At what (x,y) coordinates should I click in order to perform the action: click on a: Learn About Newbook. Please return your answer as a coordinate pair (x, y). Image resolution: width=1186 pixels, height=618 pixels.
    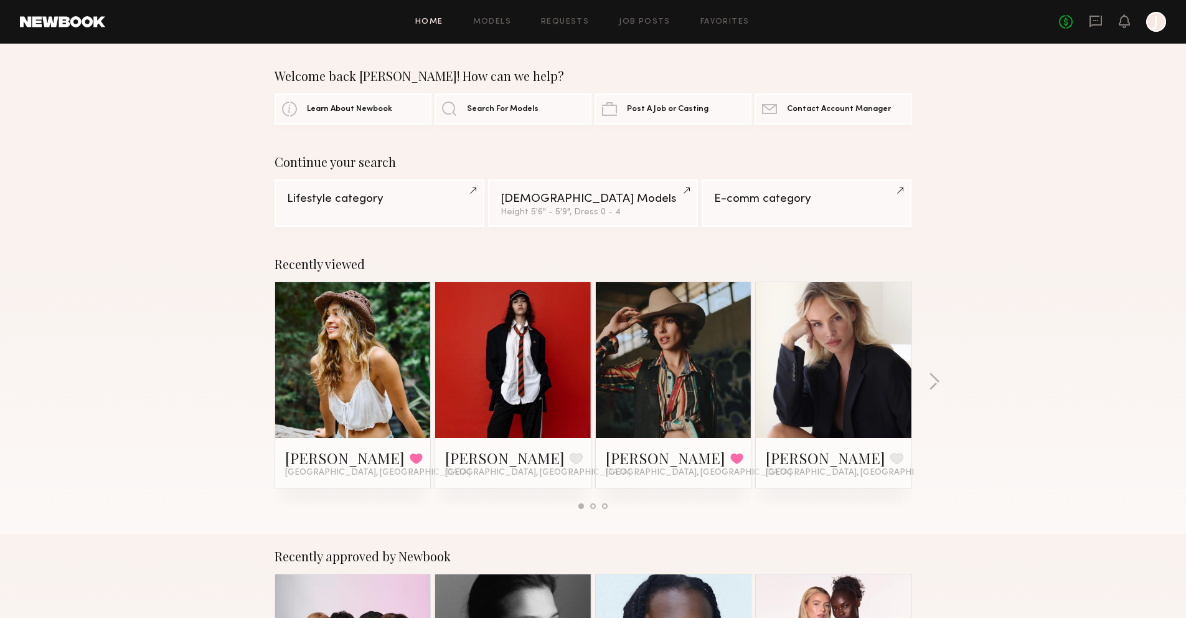
    Looking at the image, I should click on (353, 109).